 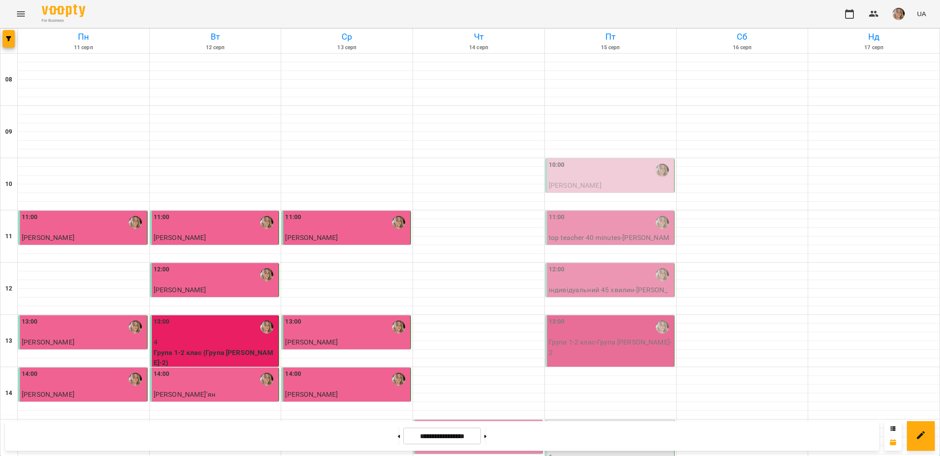 I want to click on h6: 14 серп, so click(x=479, y=47).